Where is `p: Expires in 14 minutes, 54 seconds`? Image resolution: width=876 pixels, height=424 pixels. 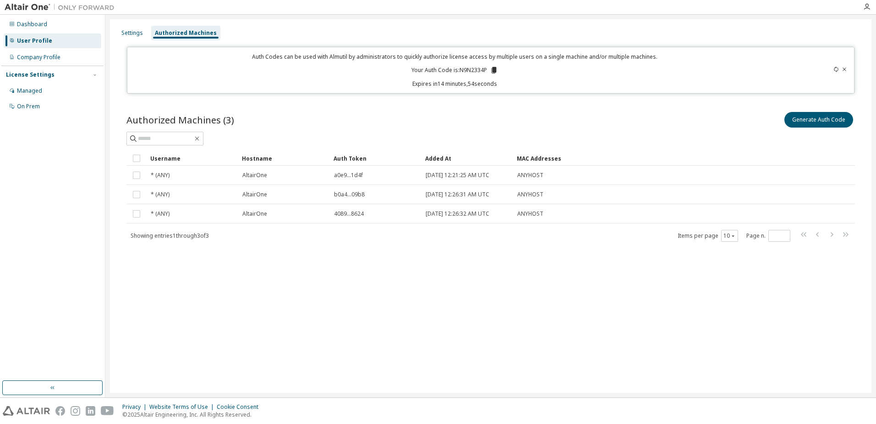 p: Expires in 14 minutes, 54 seconds is located at coordinates (455, 83).